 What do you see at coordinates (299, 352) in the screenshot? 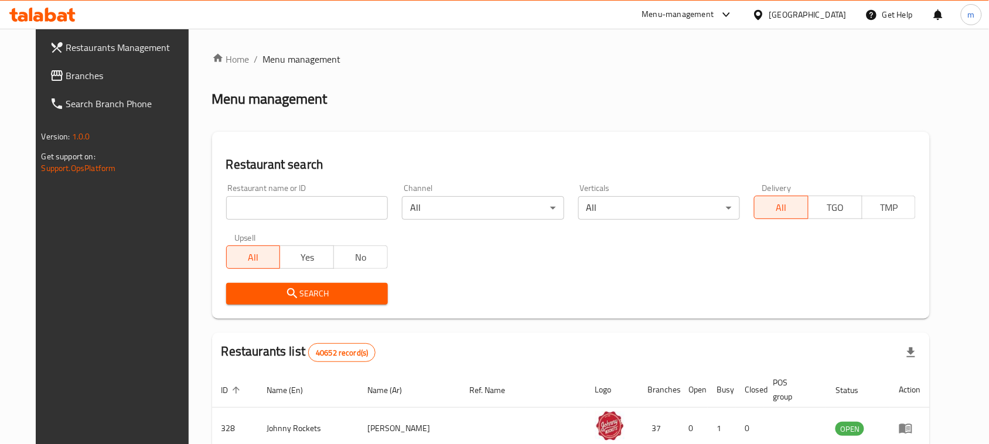
I see `h2: Restaurants list` at bounding box center [299, 352].